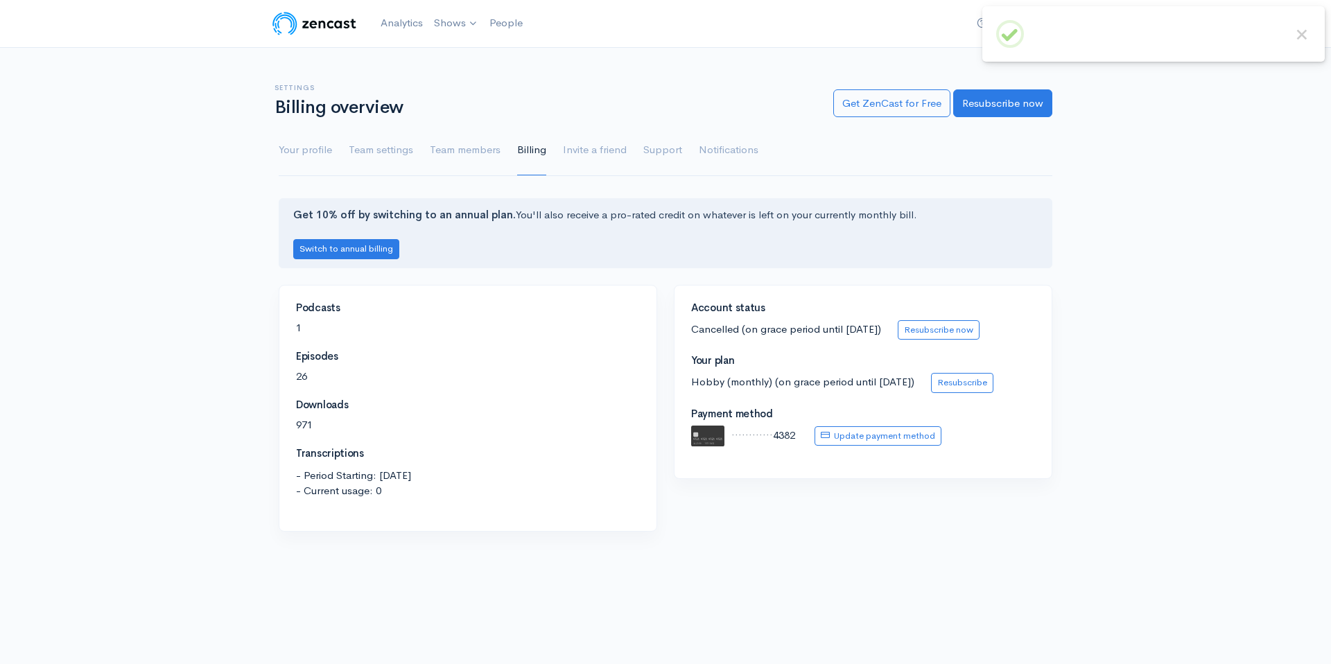 The image size is (1331, 664). What do you see at coordinates (995, 24) in the screenshot?
I see `a: Help` at bounding box center [995, 24].